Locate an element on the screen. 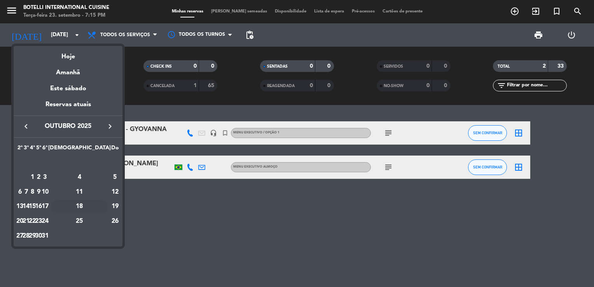  td: 18 de outubro de 2025 is located at coordinates (79, 207).